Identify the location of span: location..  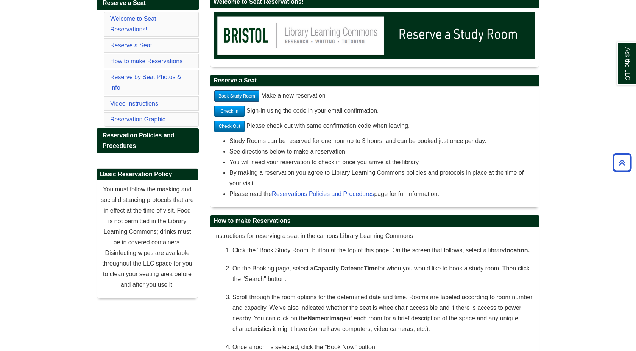
(517, 250).